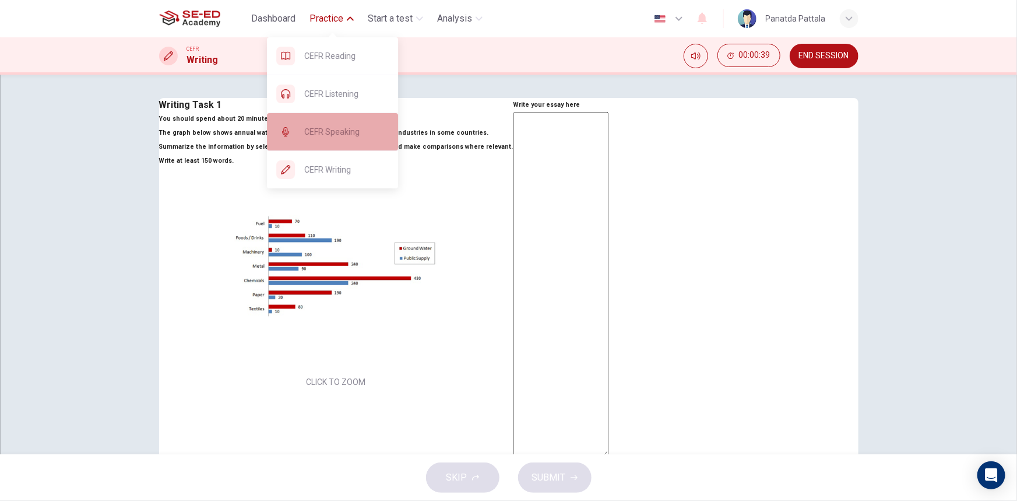  I want to click on span: CEFR Speaking, so click(346, 132).